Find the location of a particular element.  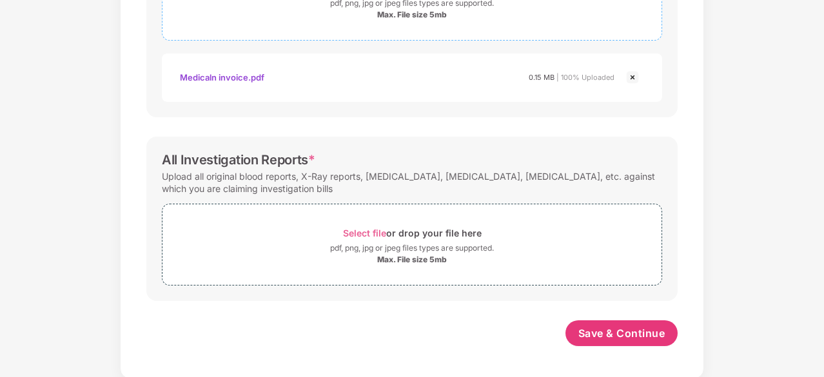

div: pdf, png, jpg or jpeg files types are supported. is located at coordinates (412, 248).